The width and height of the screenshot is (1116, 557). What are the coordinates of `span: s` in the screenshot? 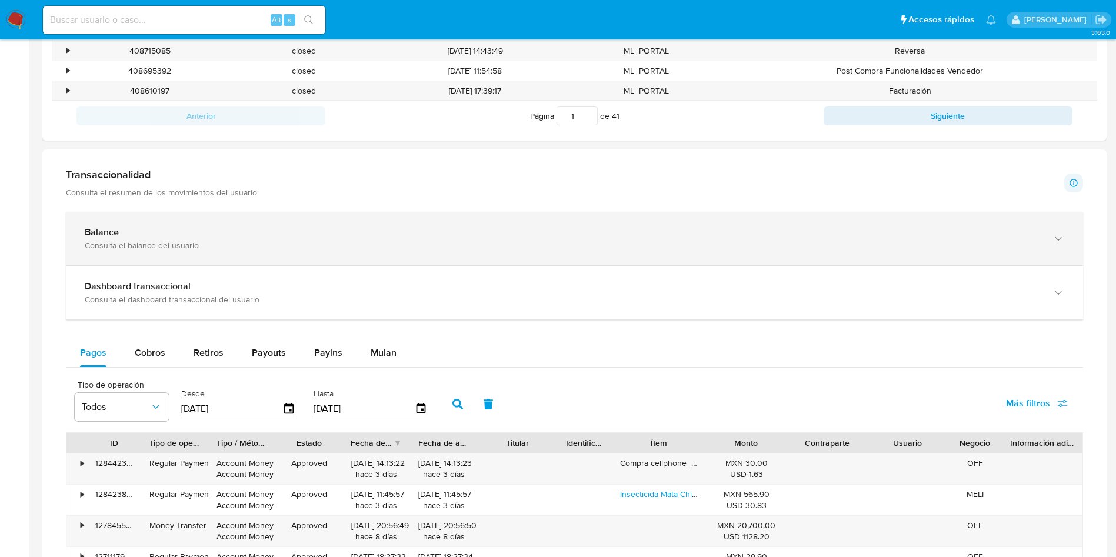 It's located at (289, 19).